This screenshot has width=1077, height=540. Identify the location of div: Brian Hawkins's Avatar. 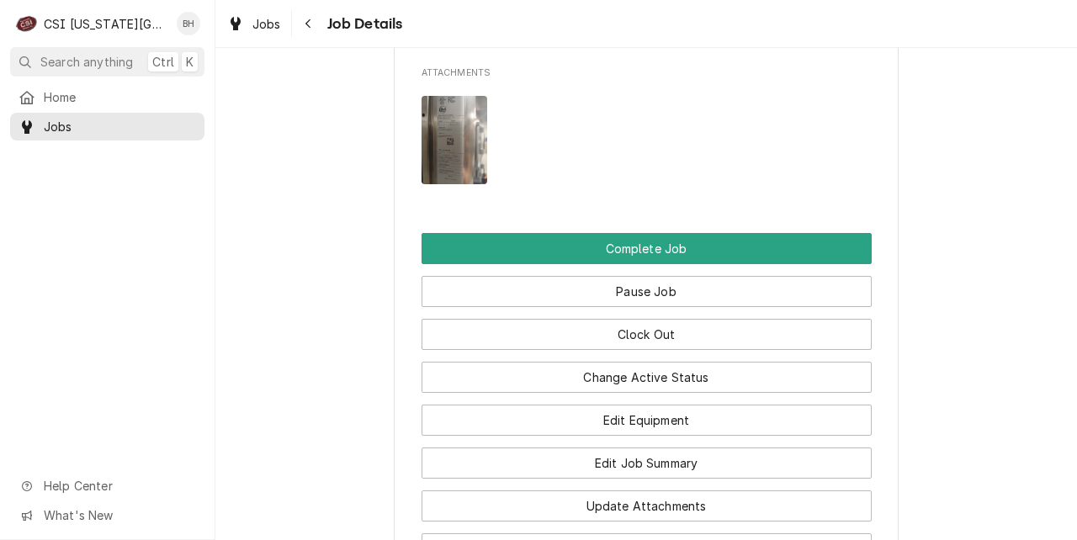
(188, 24).